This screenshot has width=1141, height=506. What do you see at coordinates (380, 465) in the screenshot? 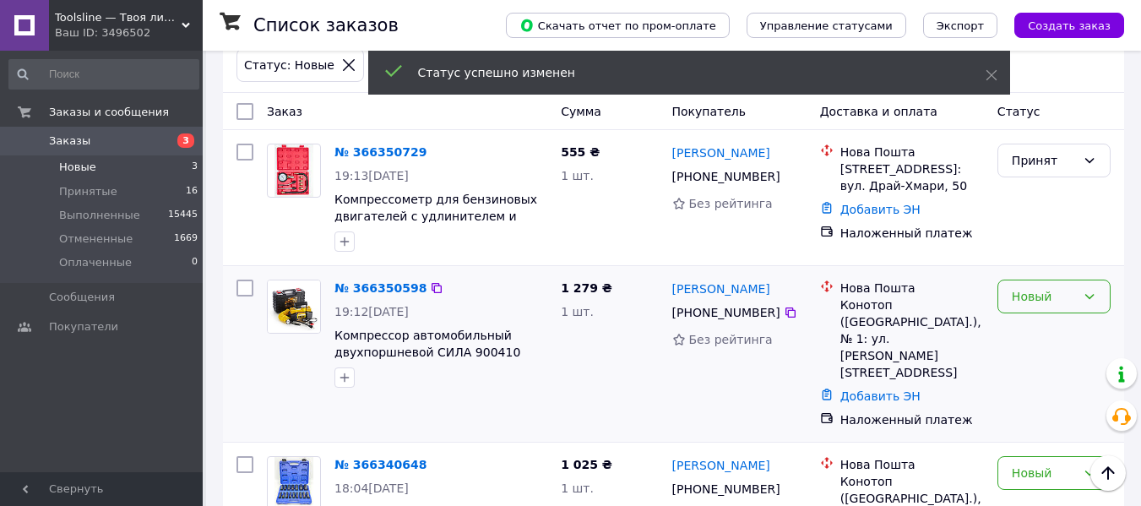
I see `a: № 366340648` at bounding box center [380, 465].